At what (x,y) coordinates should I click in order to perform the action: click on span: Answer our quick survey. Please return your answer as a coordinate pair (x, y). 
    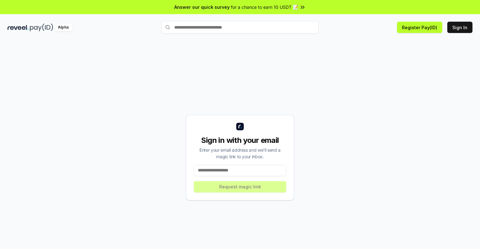
    Looking at the image, I should click on (202, 7).